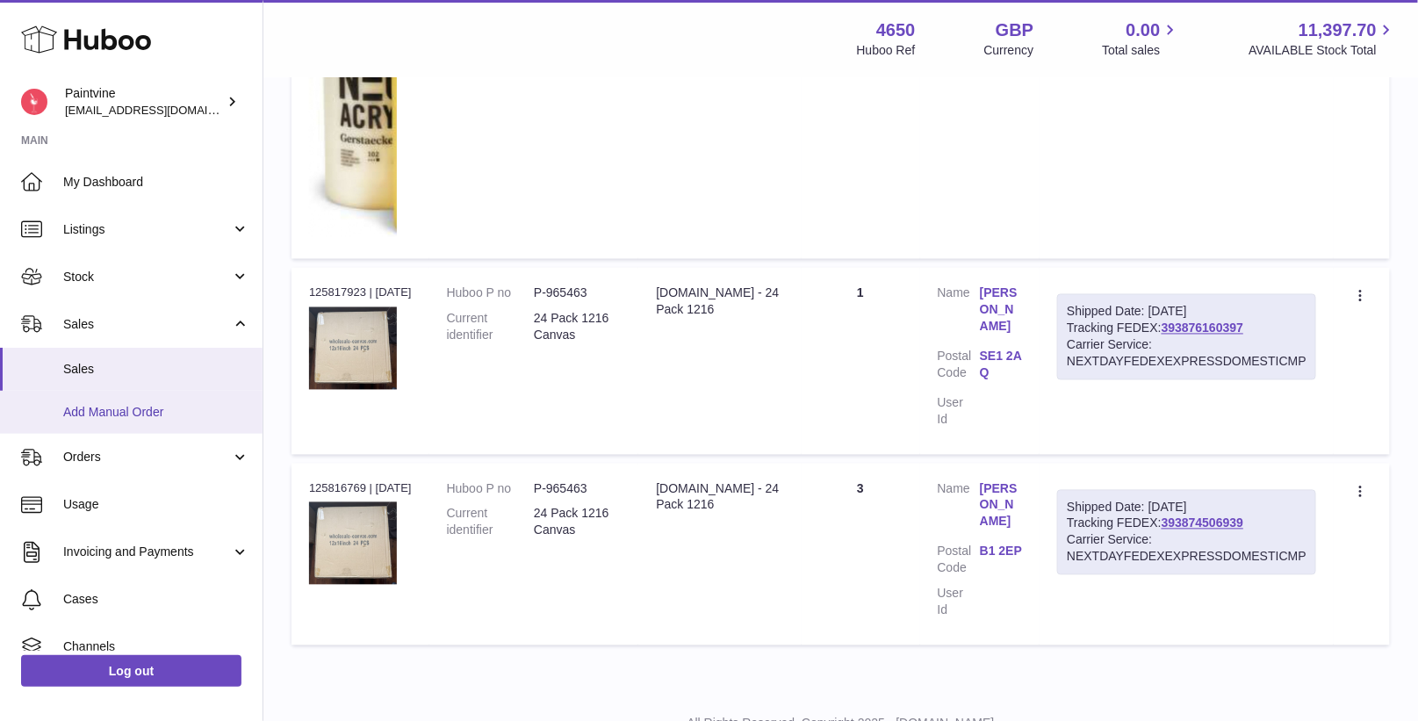 This screenshot has height=721, width=1418. Describe the element at coordinates (1141, 39) in the screenshot. I see `a: 0.00 Total sales` at that location.